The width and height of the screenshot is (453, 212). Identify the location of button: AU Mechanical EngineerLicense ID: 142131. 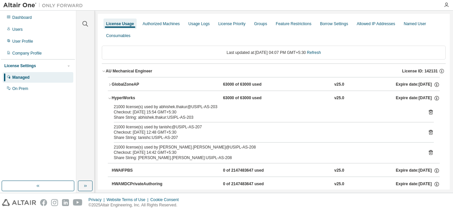
(273, 71).